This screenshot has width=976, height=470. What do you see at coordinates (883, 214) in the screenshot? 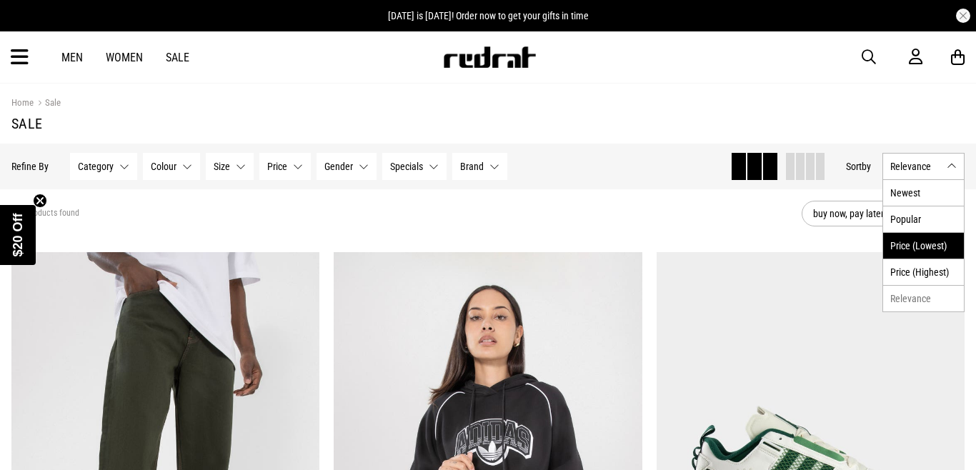
I see `button: buy now, pay later option` at bounding box center [883, 214].